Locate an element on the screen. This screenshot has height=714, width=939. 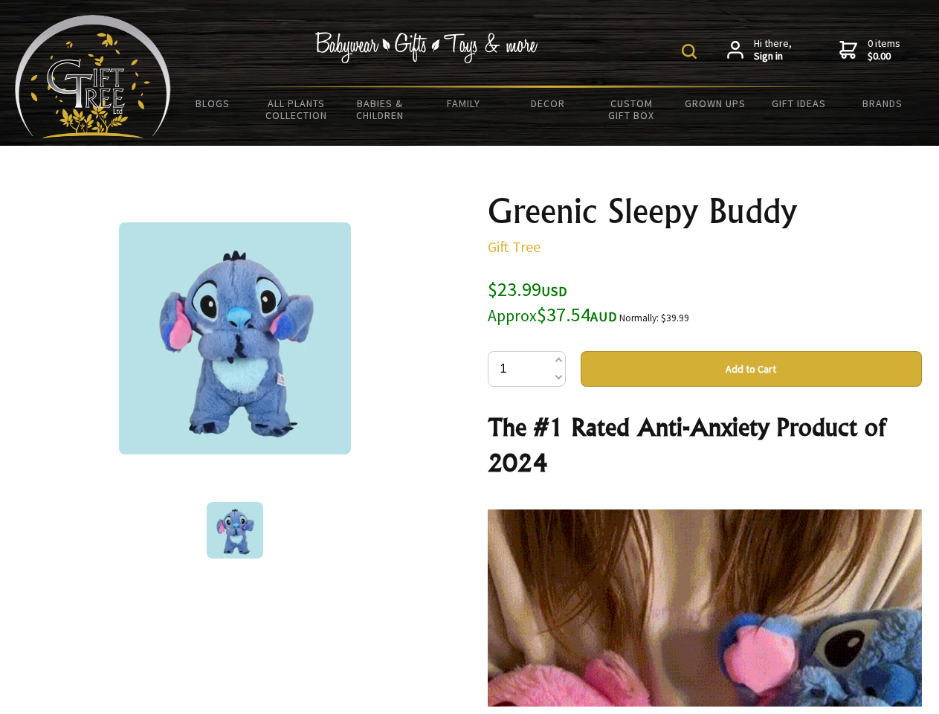
h1: Greenic Sleepy Buddy is located at coordinates (705, 211).